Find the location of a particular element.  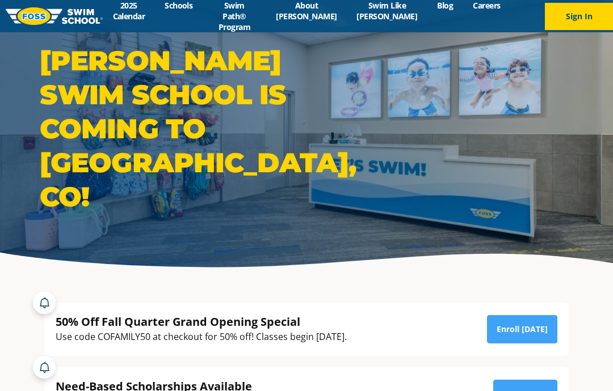

a: Sign In is located at coordinates (579, 16).